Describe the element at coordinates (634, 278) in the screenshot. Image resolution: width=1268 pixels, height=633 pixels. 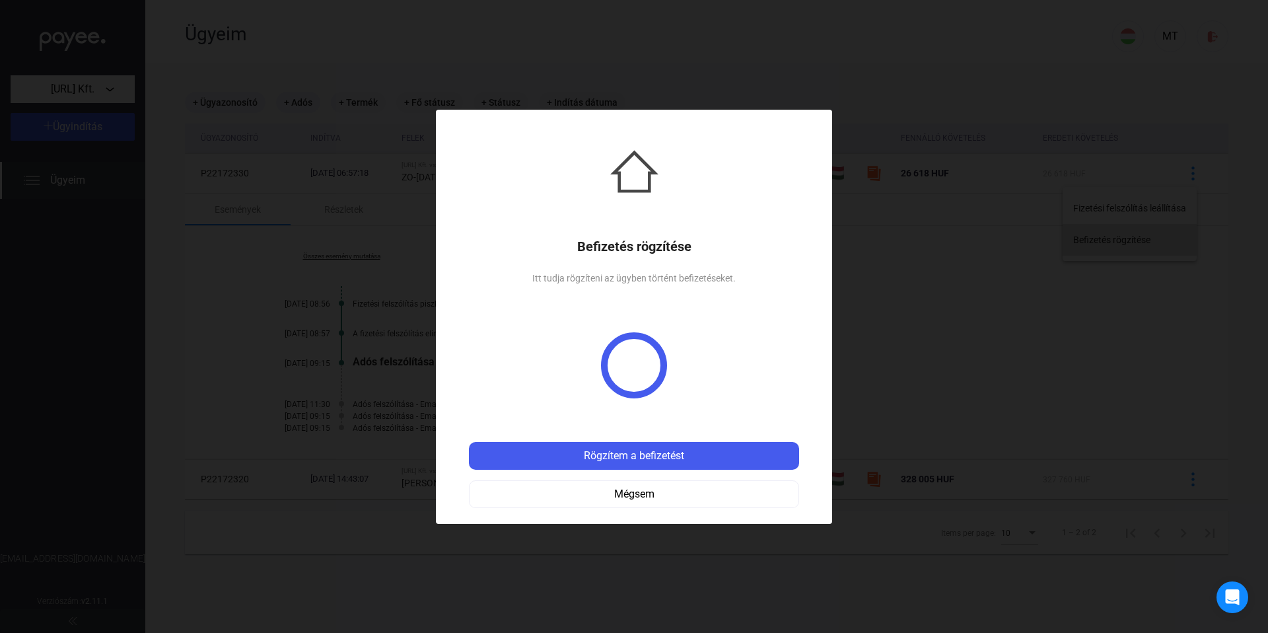
I see `div: Itt tudja rögzíteni az ügyben történt befizetéseket.` at that location.